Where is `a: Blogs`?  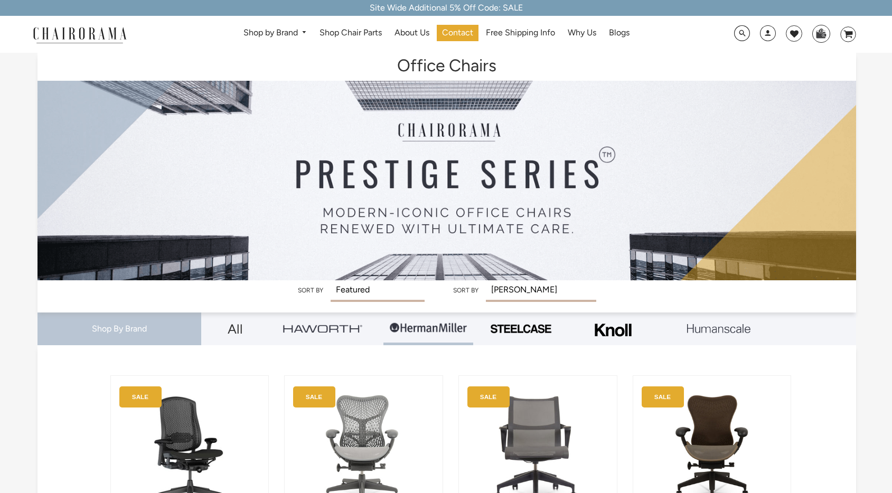
a: Blogs is located at coordinates (619, 33).